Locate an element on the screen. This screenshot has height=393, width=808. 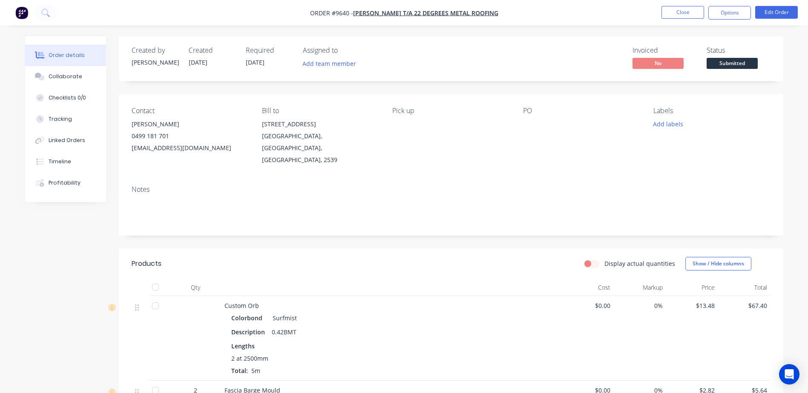
div: Status is located at coordinates (738, 50).